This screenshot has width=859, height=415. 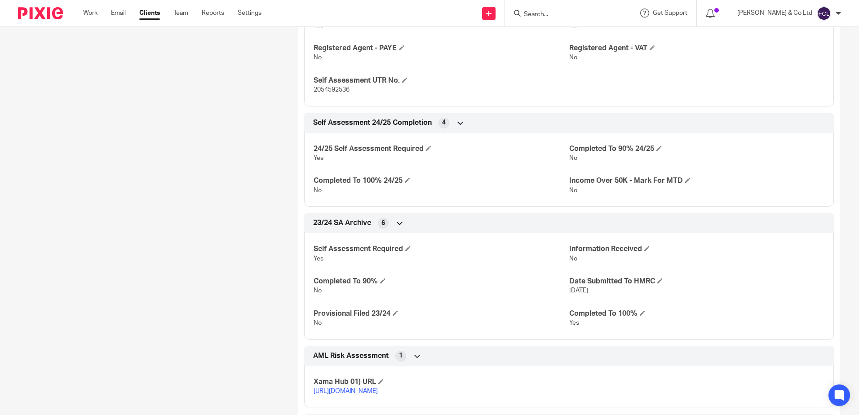 I want to click on a: Email, so click(x=118, y=13).